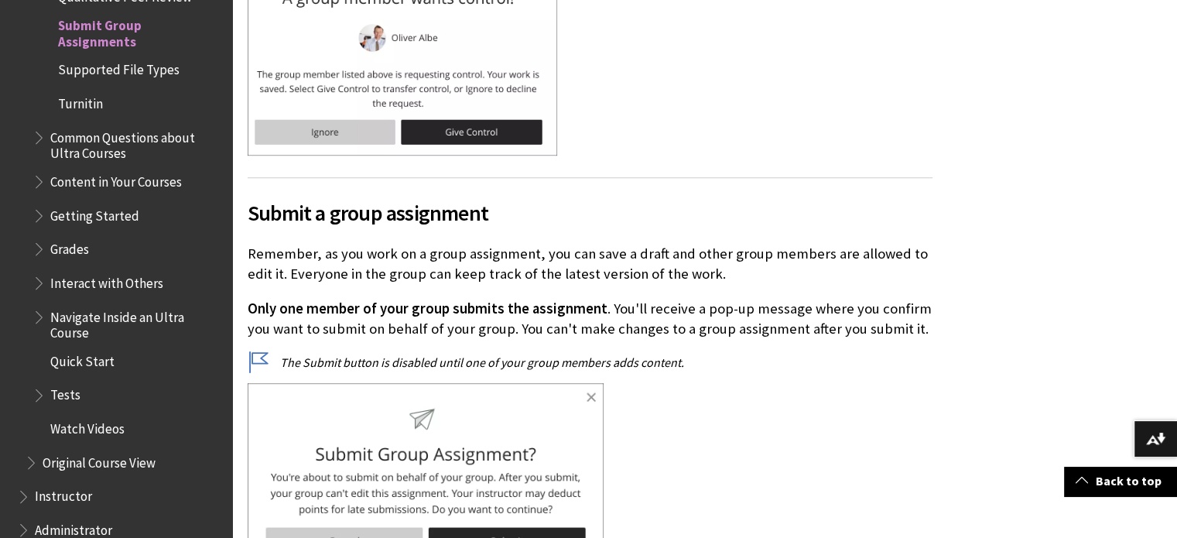  What do you see at coordinates (74, 527) in the screenshot?
I see `span: Administrator` at bounding box center [74, 527].